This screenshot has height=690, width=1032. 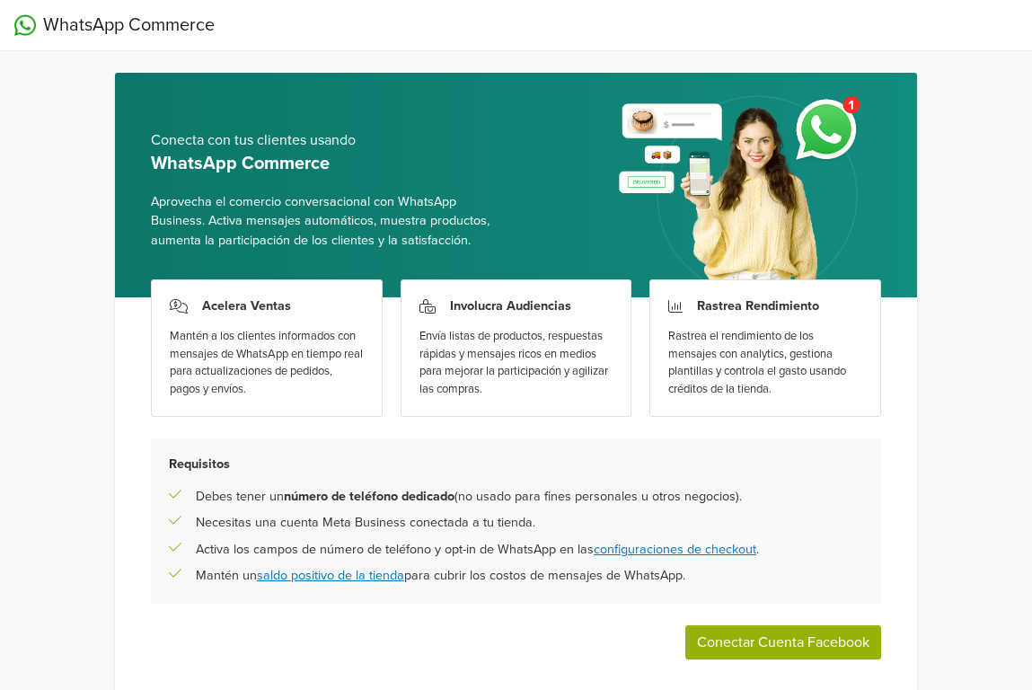 What do you see at coordinates (758, 305) in the screenshot?
I see `h3: Rastrea Rendimiento` at bounding box center [758, 305].